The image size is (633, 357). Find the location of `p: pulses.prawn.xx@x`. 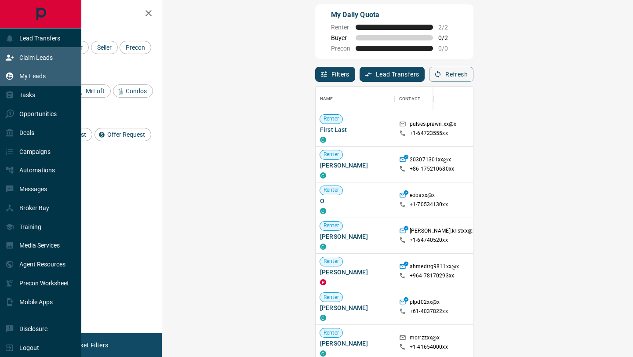

p: pulses.prawn.xx@x is located at coordinates (433, 125).